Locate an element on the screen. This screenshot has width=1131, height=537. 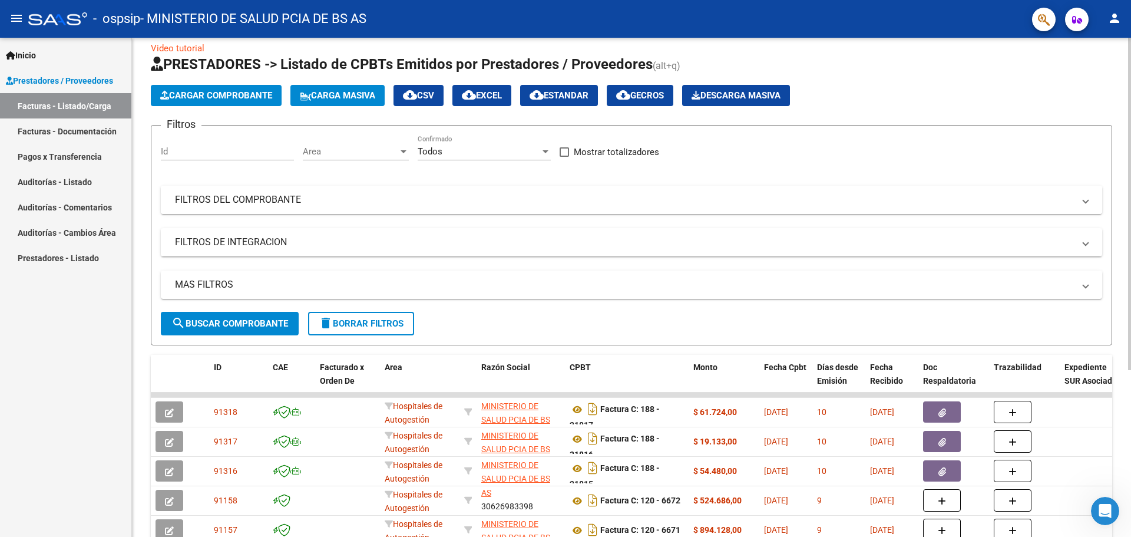
strong: $ 524.686,00 is located at coordinates (718, 500).